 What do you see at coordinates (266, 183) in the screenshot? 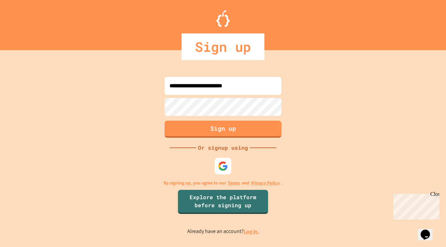
I see `a: Privacy Policy` at bounding box center [266, 183].